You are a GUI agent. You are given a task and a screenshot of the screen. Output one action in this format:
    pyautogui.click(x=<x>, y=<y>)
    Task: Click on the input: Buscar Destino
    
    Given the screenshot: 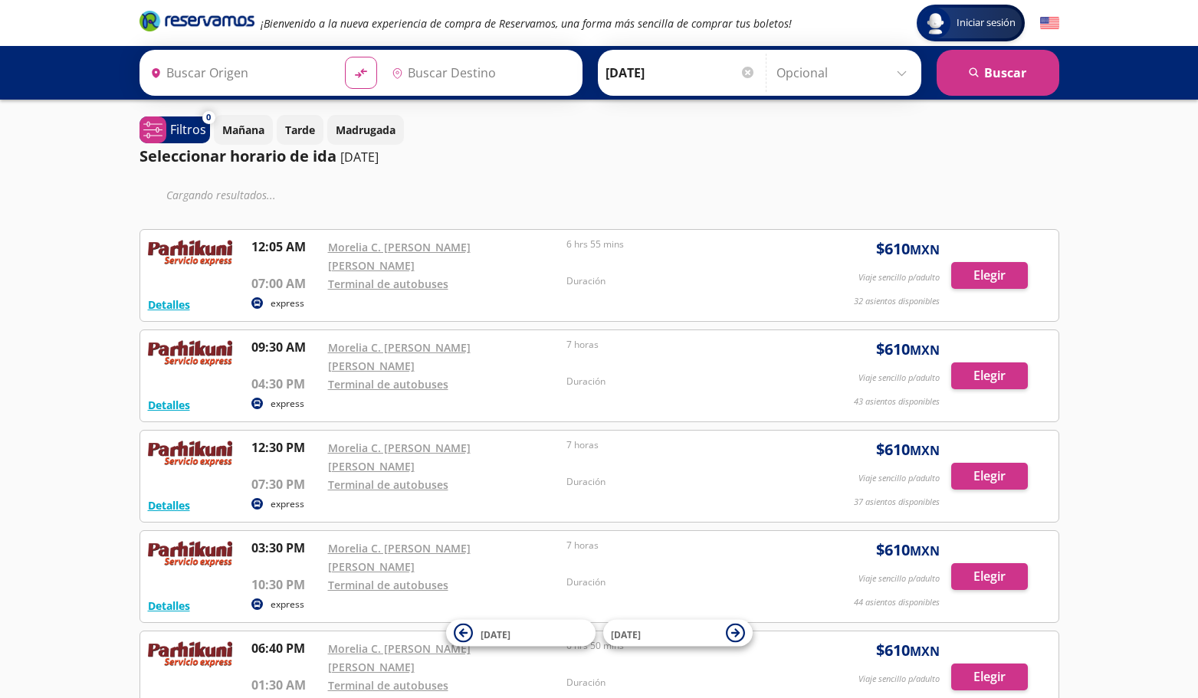 What is the action you would take?
    pyautogui.click(x=480, y=73)
    